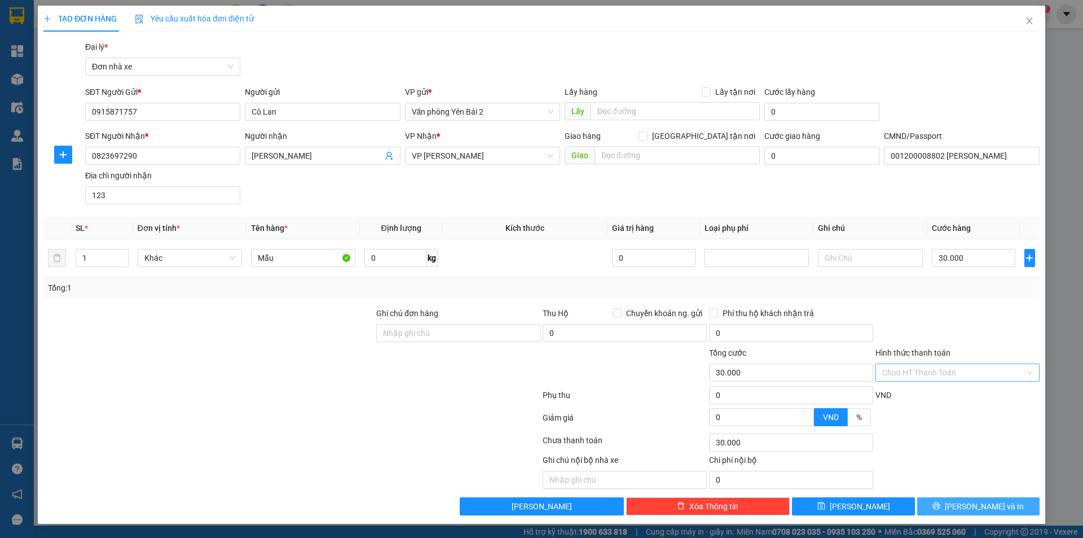  What do you see at coordinates (913, 353) in the screenshot?
I see `label: Hình thức thanh toán` at bounding box center [913, 353].